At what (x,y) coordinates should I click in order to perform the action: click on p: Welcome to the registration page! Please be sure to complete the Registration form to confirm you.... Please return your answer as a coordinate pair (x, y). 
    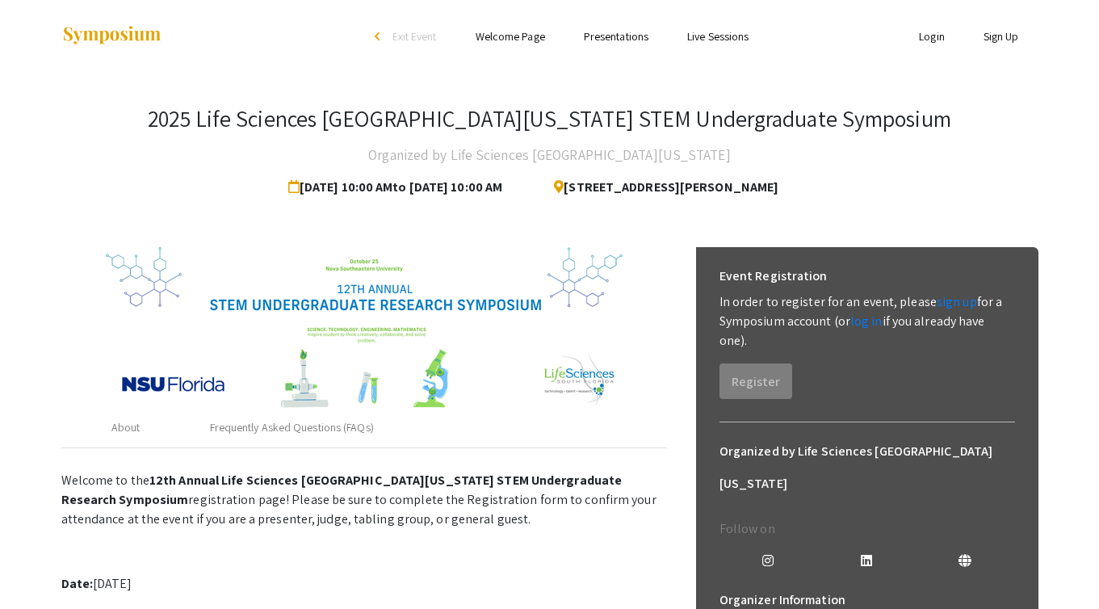
    Looking at the image, I should click on (364, 500).